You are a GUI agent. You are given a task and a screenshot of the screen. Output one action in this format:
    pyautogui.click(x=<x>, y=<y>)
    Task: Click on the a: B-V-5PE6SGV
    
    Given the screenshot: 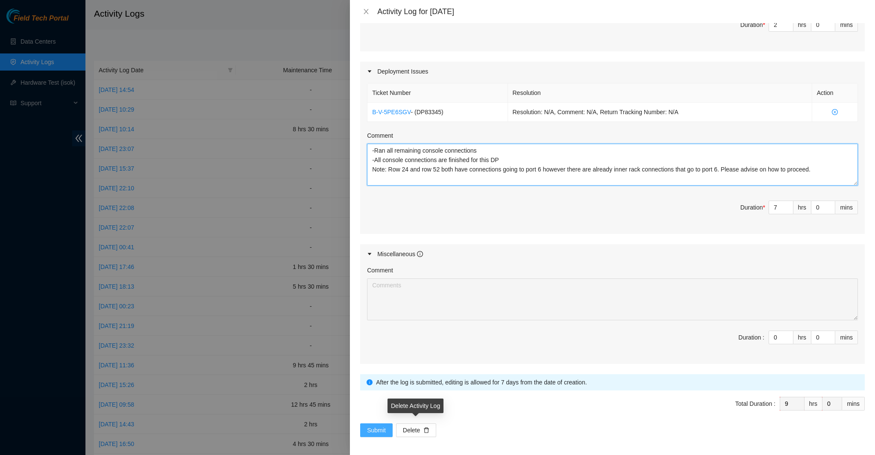 What is the action you would take?
    pyautogui.click(x=391, y=112)
    